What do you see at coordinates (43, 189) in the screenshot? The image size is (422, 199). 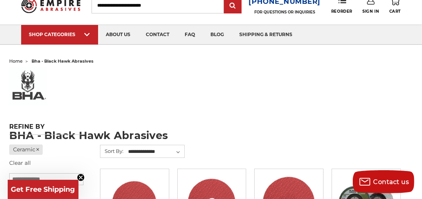 I see `div: Get Free ShippingClose teaser` at bounding box center [43, 189].